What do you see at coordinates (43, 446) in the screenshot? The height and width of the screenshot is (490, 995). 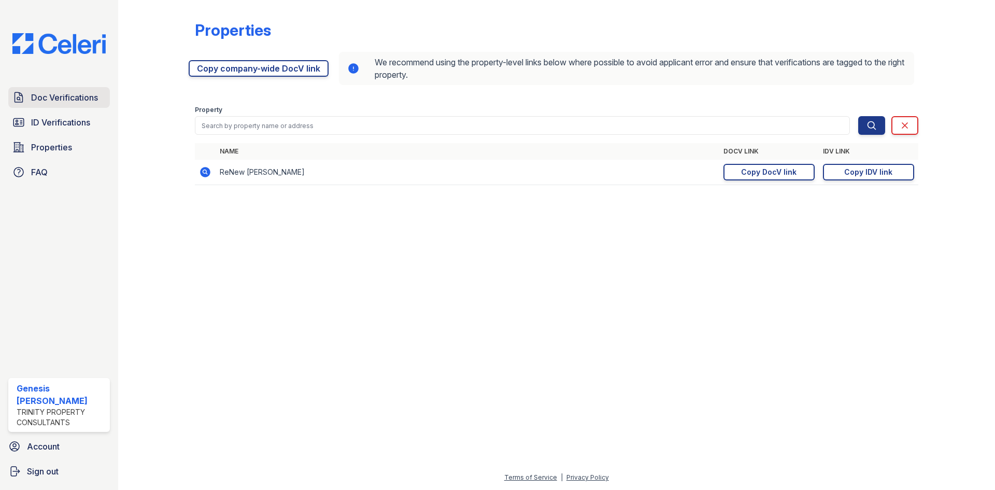 I see `span: Account` at bounding box center [43, 446].